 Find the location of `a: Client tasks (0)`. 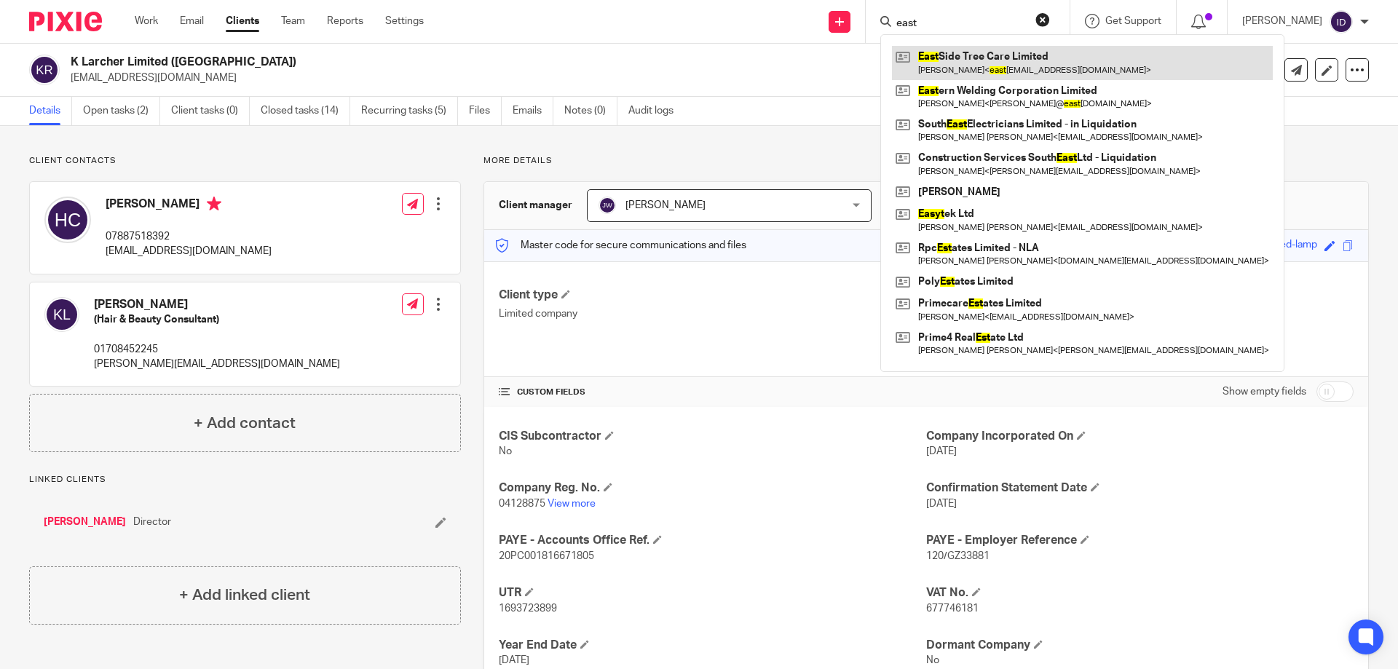

a: Client tasks (0) is located at coordinates (210, 111).